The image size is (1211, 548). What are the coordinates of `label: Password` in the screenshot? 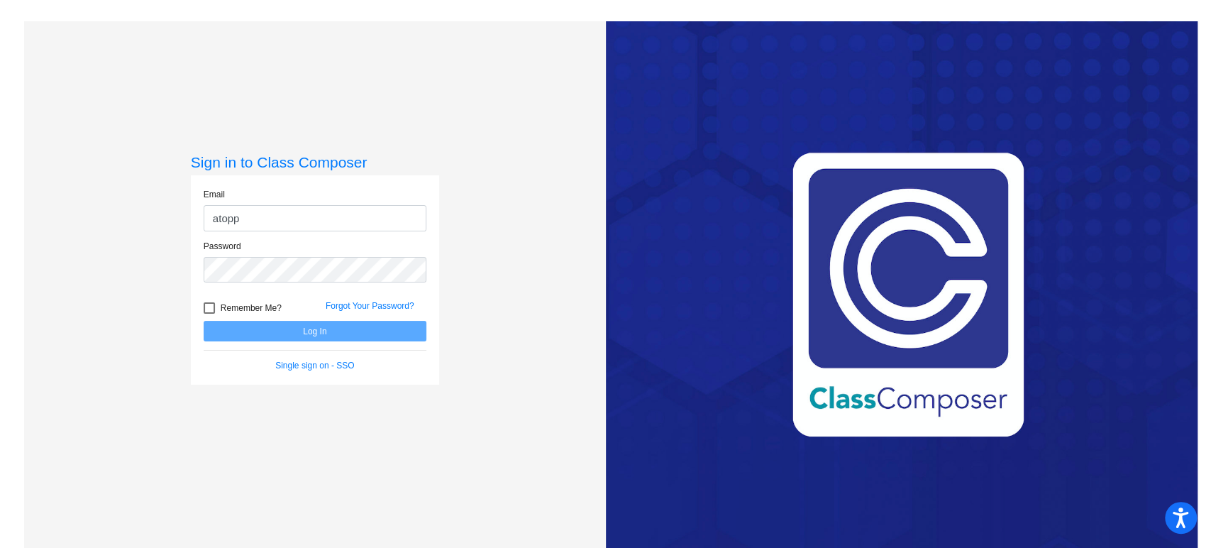 It's located at (222, 246).